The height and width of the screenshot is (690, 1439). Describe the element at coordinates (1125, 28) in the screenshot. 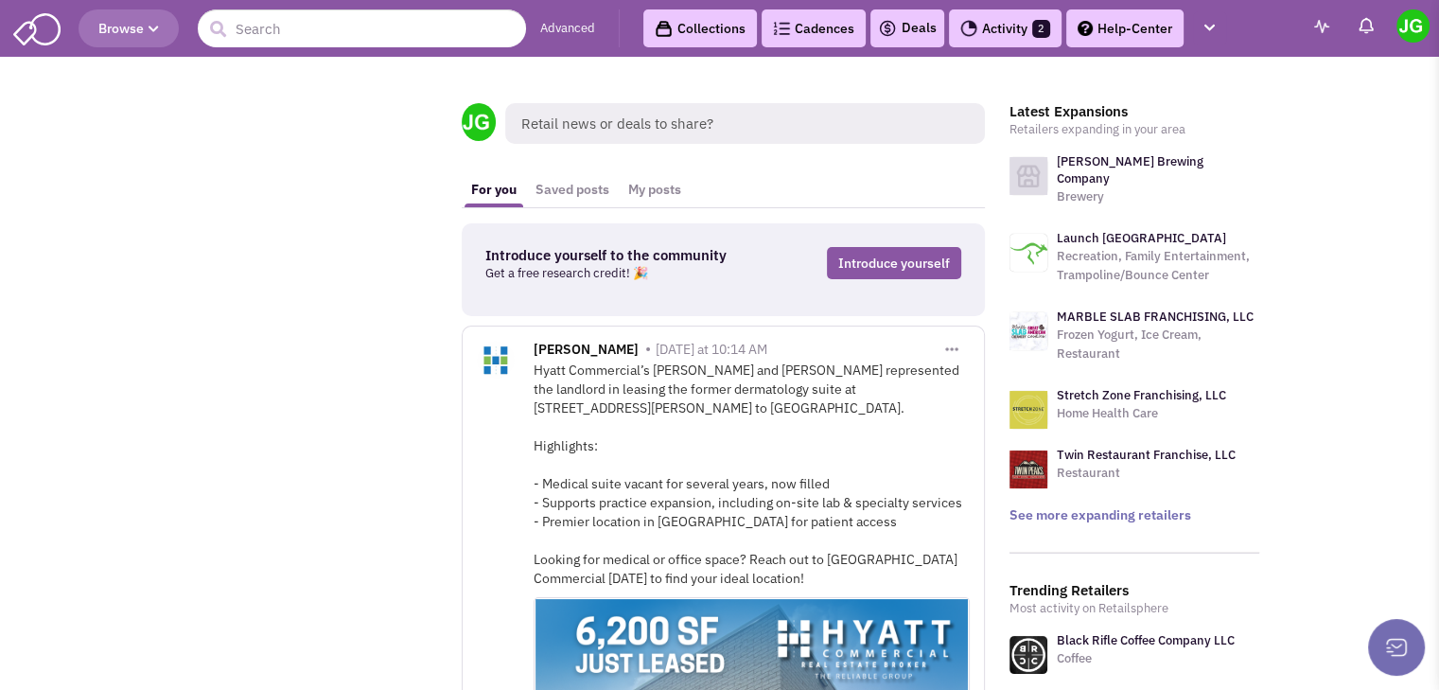

I see `a: Help-Center` at that location.